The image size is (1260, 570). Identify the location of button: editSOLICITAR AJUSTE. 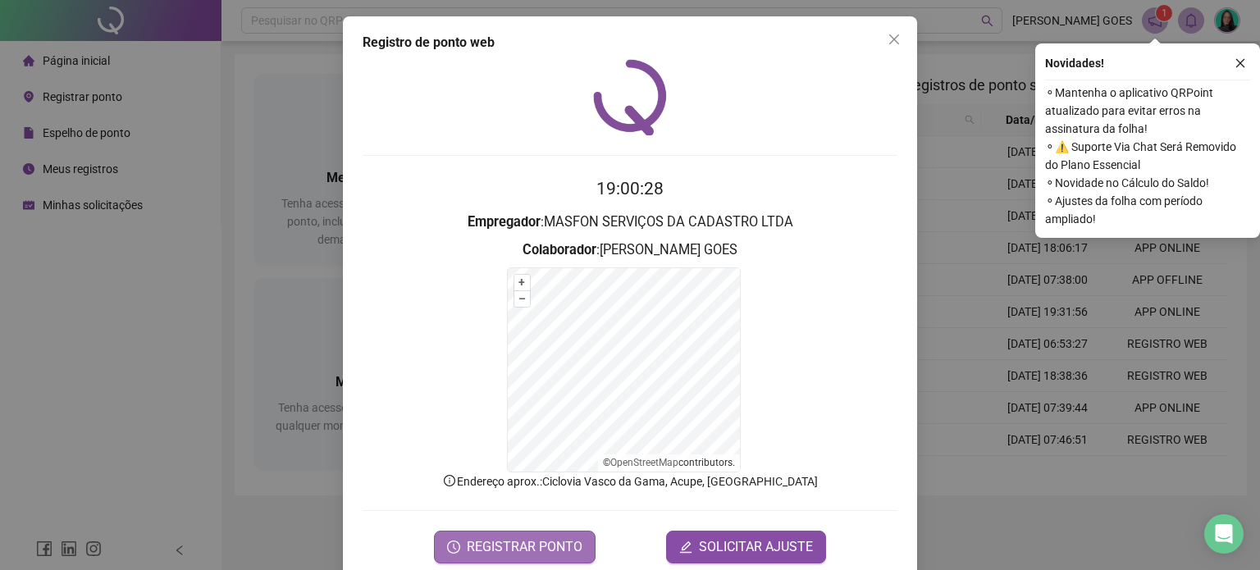
(746, 547).